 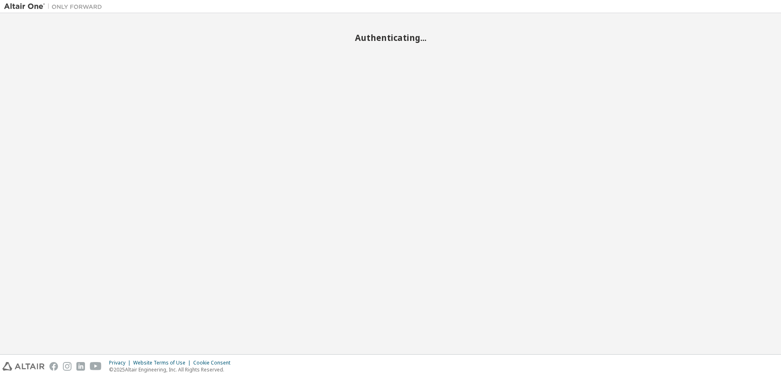 I want to click on img: youtube.svg, so click(x=96, y=366).